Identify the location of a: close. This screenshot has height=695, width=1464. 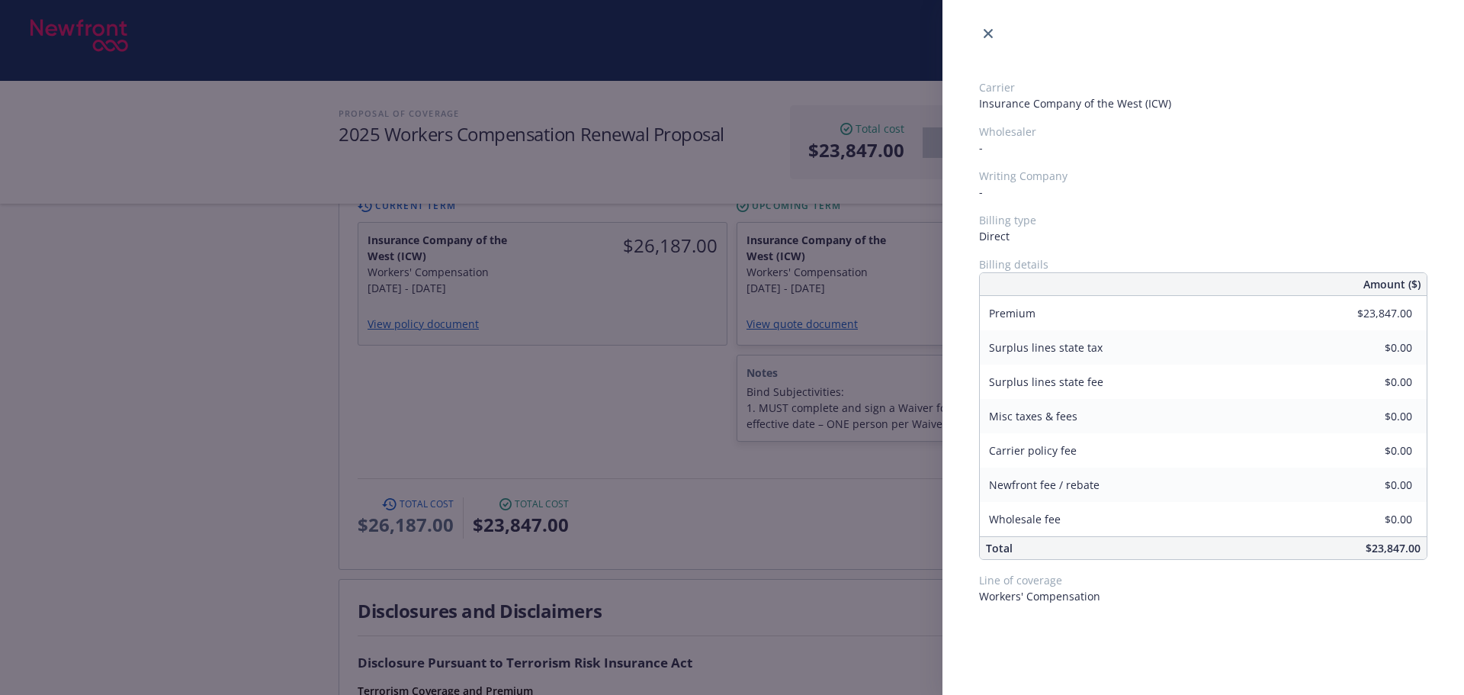
(988, 34).